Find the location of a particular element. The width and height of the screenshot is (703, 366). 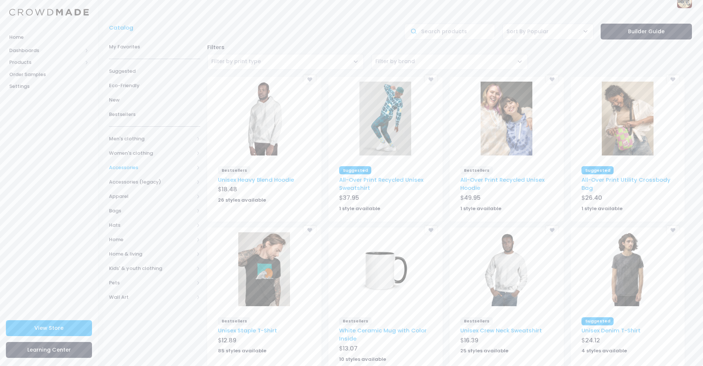

a: Unisex Denim T-Shirt is located at coordinates (611, 330).